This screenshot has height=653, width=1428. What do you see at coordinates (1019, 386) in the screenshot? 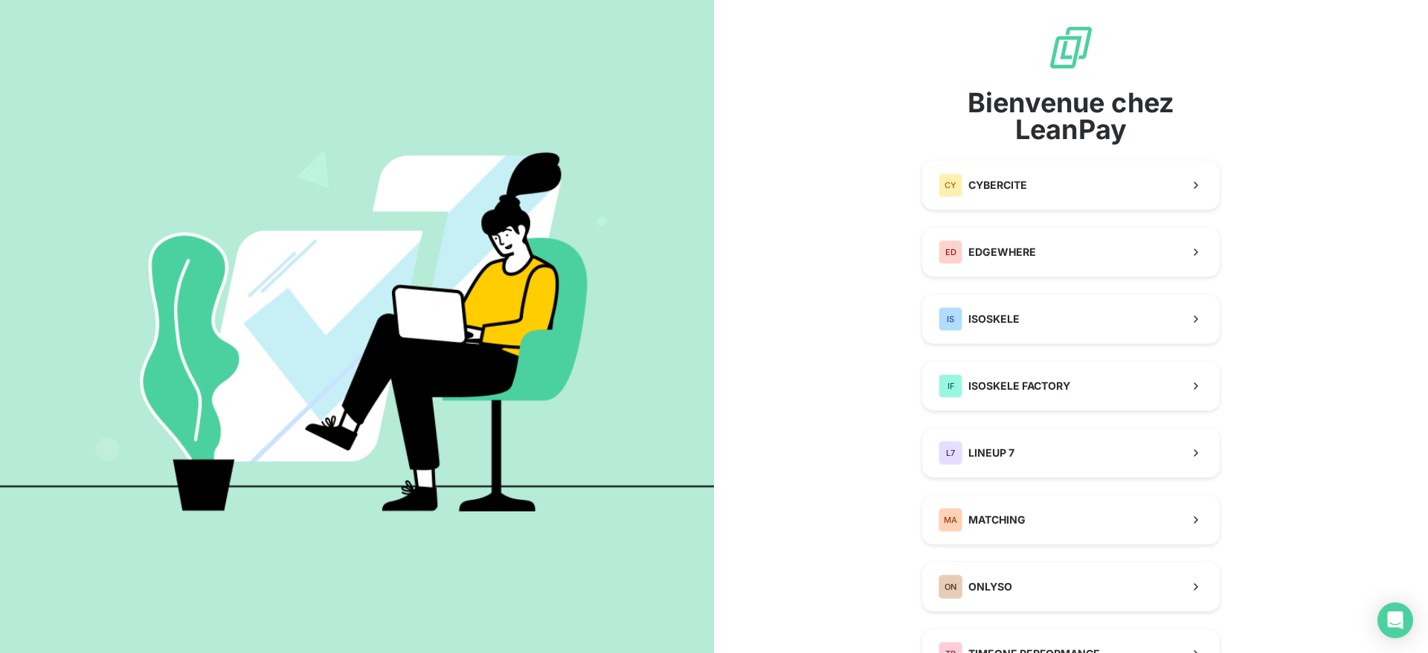
I see `span: ISOSKELE FACTORY` at bounding box center [1019, 386].